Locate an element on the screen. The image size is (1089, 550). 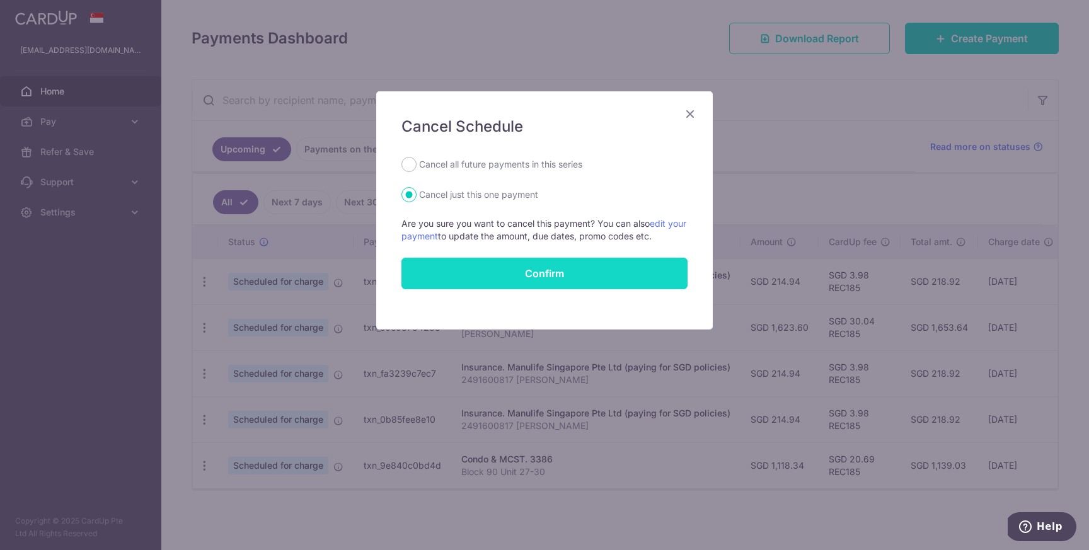
label: Cancel just this one payment is located at coordinates (479, 195).